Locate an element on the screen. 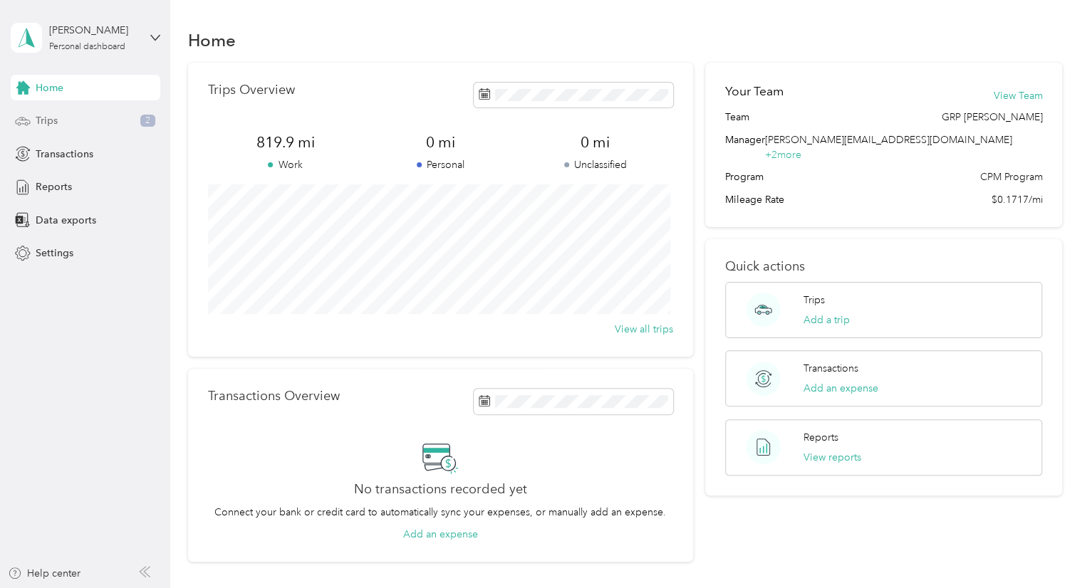 The width and height of the screenshot is (1087, 588). span: Settings is located at coordinates (54, 253).